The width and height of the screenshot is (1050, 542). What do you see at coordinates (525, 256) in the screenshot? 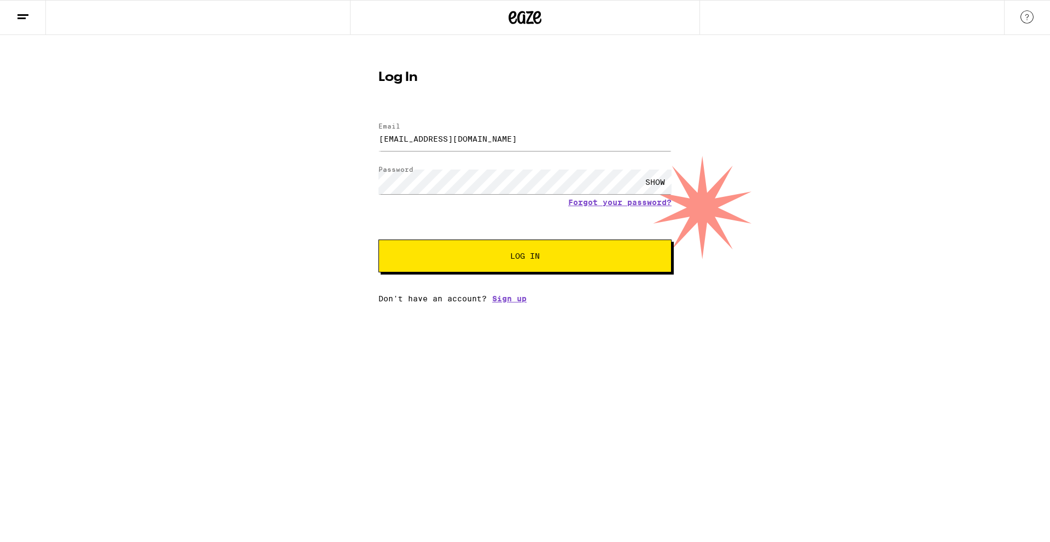
I see `span: Log In` at bounding box center [525, 256].